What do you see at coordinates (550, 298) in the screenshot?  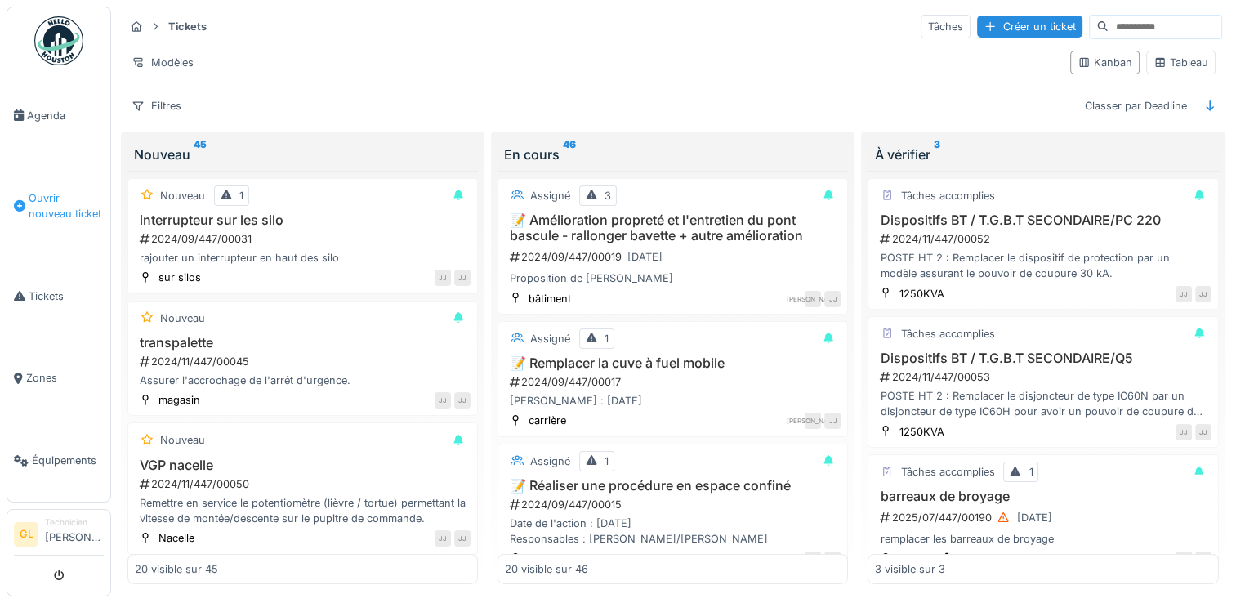 I see `div: bâtiment` at bounding box center [550, 298].